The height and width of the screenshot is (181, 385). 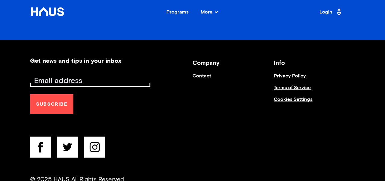 I want to click on a: Login, so click(x=331, y=12).